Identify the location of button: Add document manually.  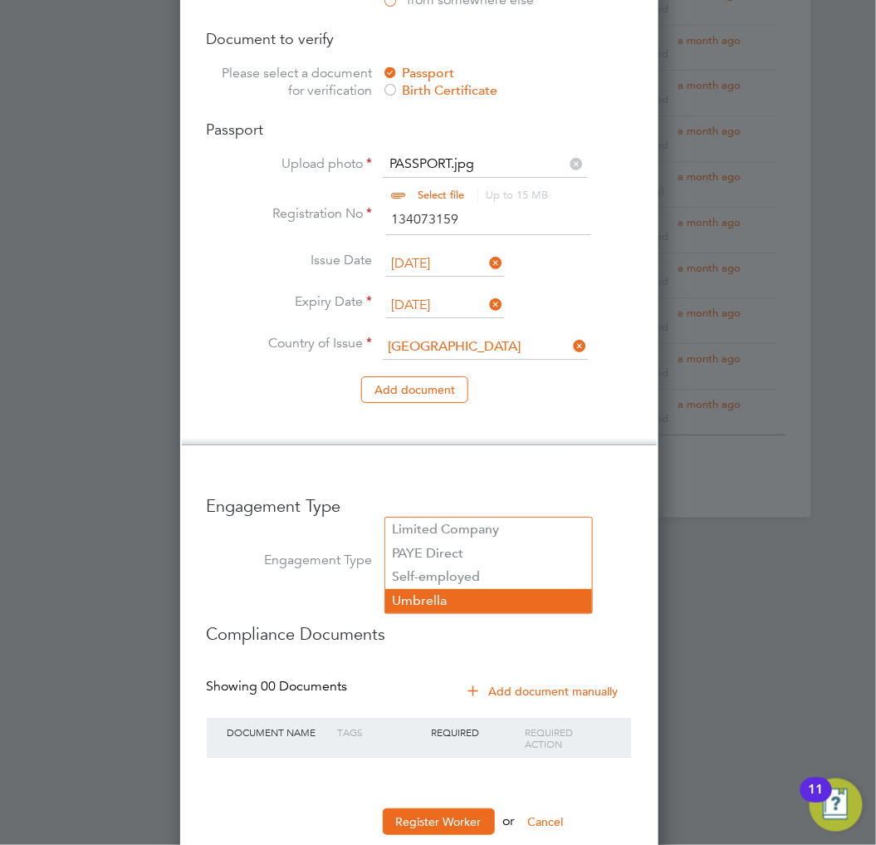
(544, 691).